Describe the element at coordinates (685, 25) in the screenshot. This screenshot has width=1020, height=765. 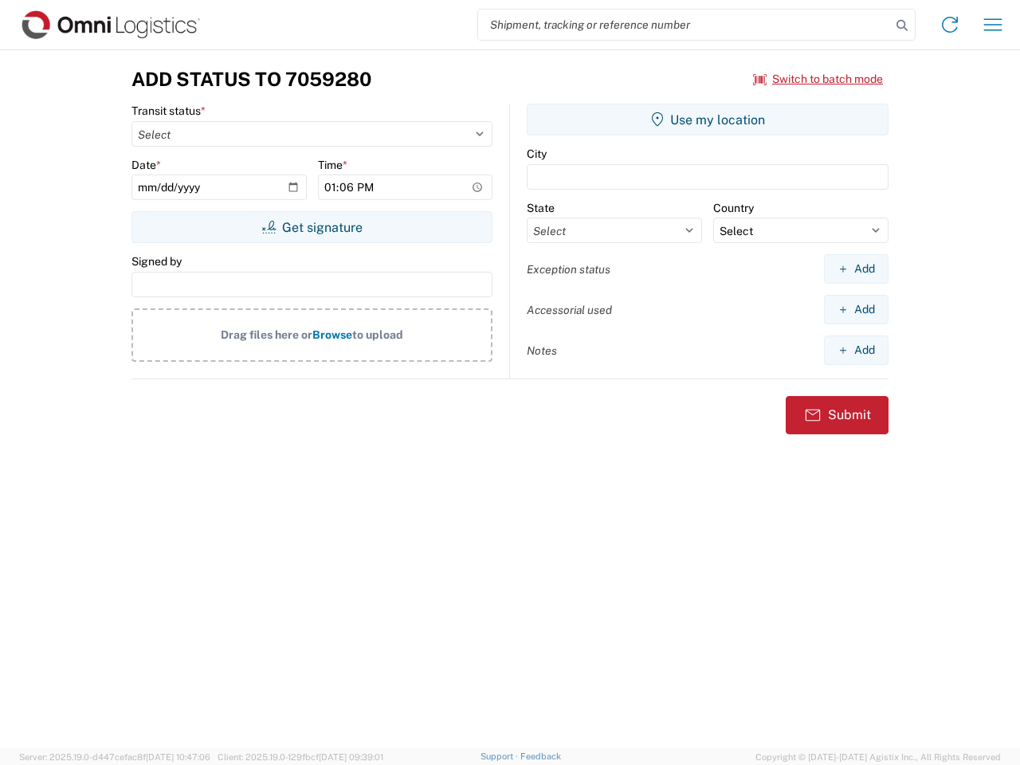
I see `input: Shipment, tracking or reference number` at that location.